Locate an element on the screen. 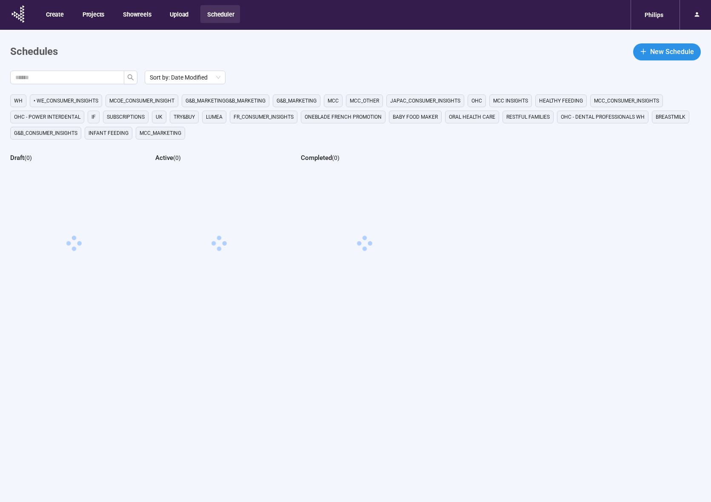 This screenshot has height=502, width=711. h2: Completed is located at coordinates (316, 158).